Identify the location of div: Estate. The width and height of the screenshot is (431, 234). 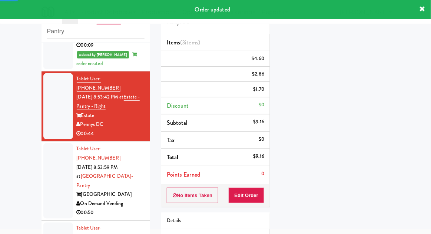
(110, 116).